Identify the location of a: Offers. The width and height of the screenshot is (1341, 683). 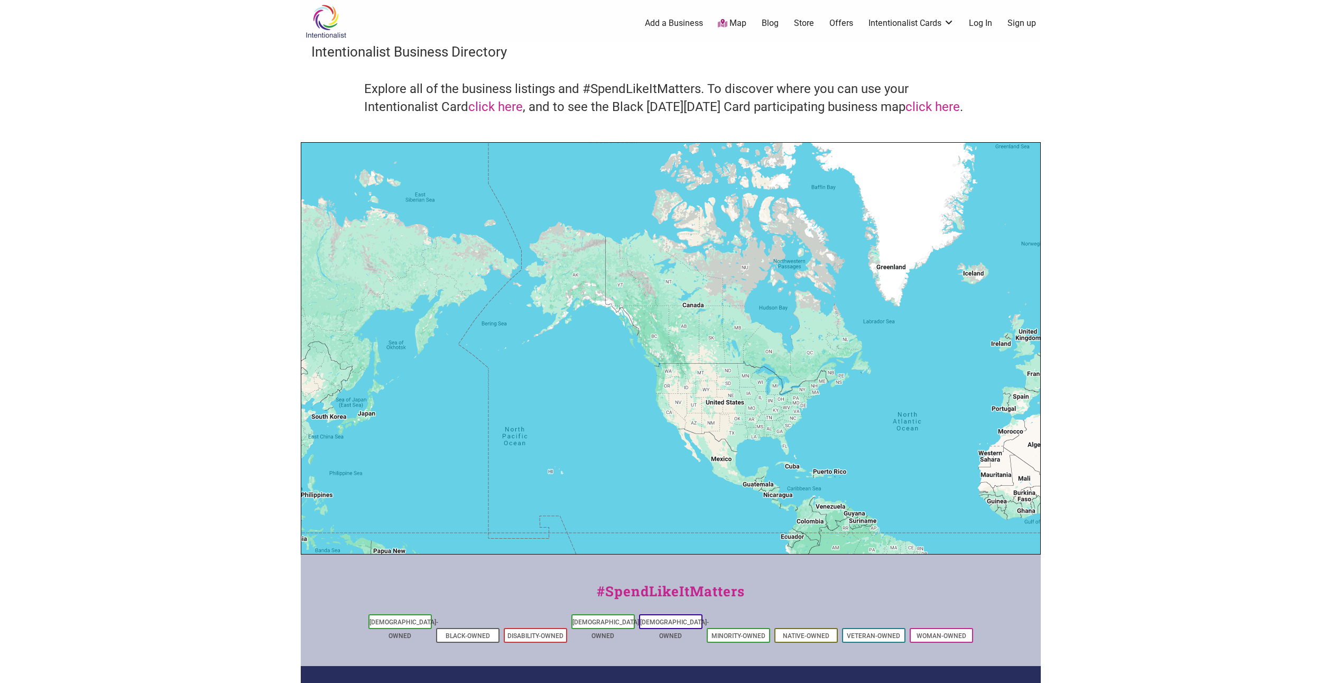
(841, 23).